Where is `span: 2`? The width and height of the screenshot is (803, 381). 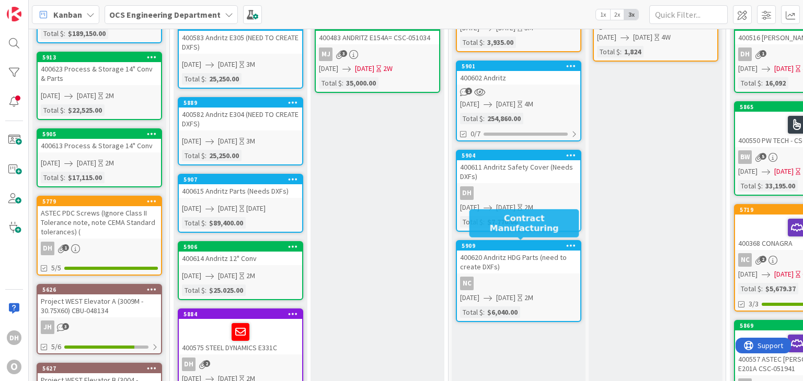 span: 2 is located at coordinates (206, 364).